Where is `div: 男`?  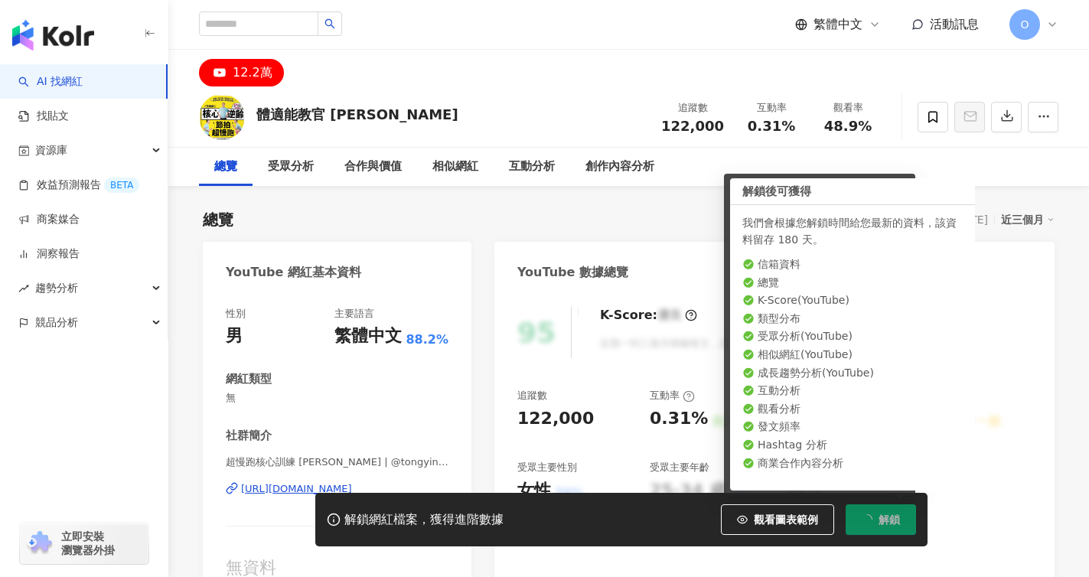 div: 男 is located at coordinates (234, 336).